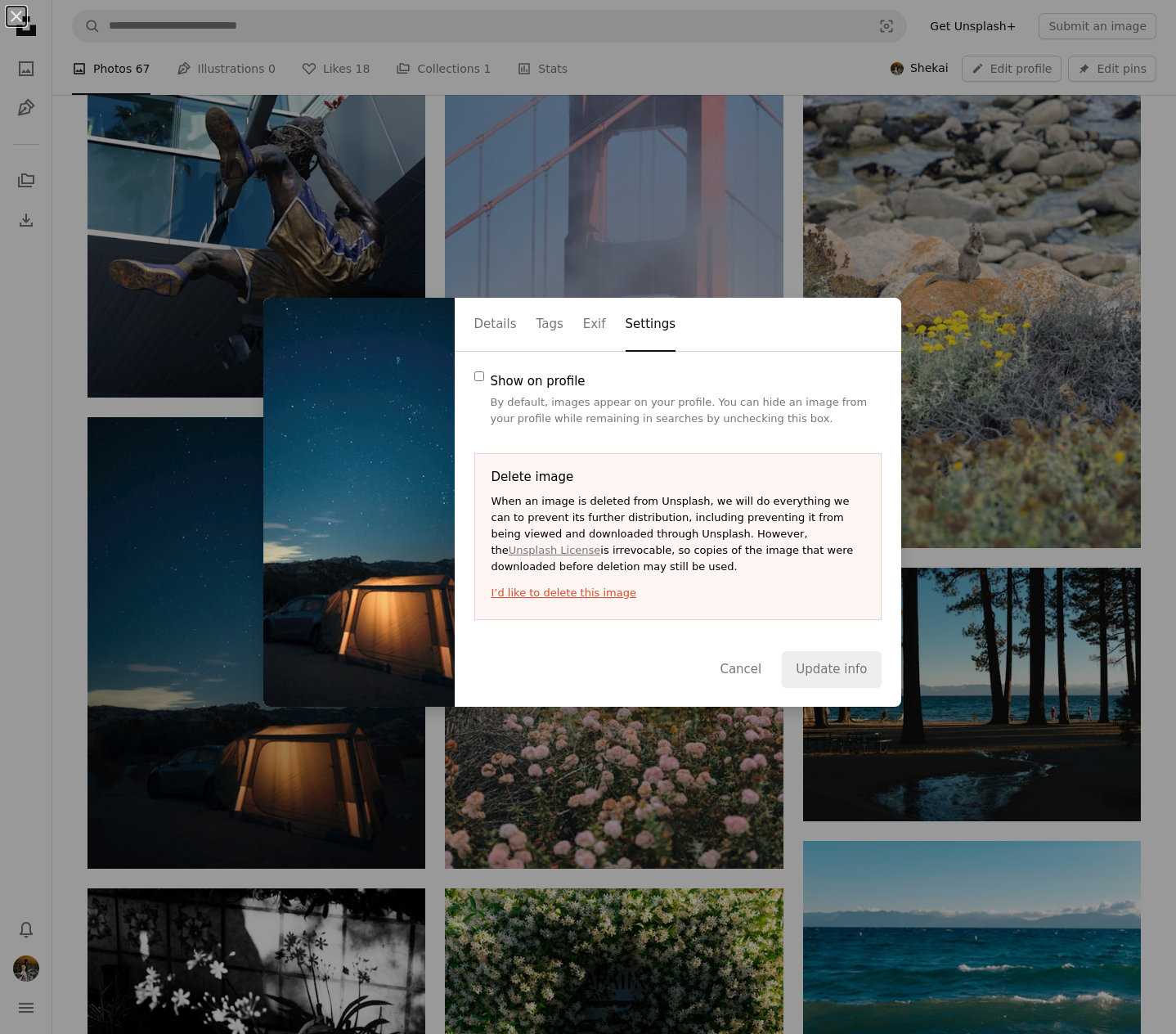  Describe the element at coordinates (831, 669) in the screenshot. I see `button: Update info` at that location.